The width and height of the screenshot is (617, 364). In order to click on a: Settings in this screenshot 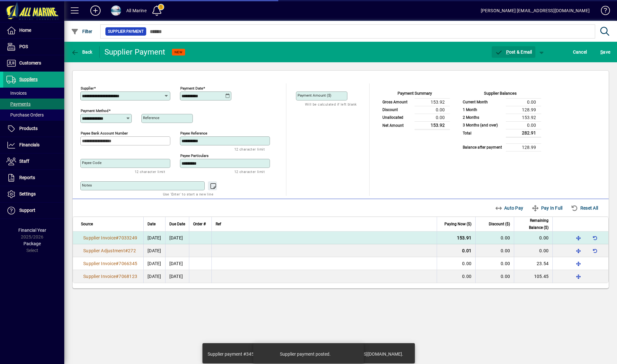, I will do `click(34, 194)`.